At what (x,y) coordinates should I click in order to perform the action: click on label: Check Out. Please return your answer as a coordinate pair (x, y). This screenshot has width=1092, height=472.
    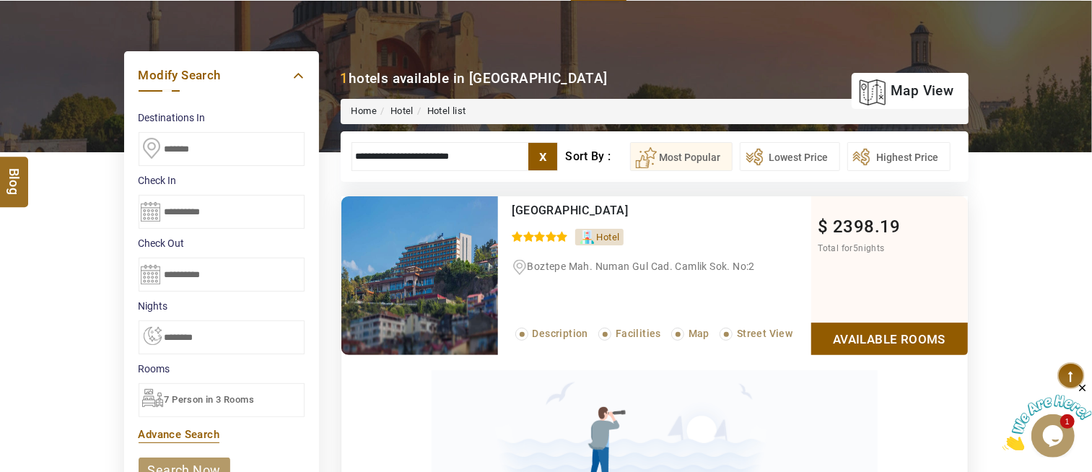
    Looking at the image, I should click on (222, 243).